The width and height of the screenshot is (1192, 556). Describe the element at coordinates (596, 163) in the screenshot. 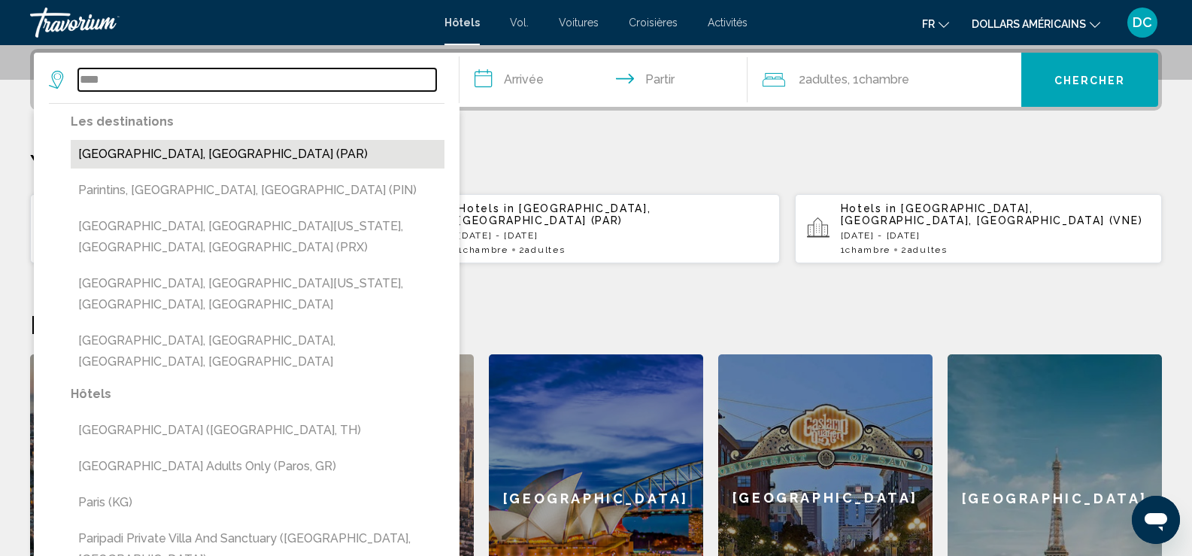

I see `p: Your Recent Searches` at that location.